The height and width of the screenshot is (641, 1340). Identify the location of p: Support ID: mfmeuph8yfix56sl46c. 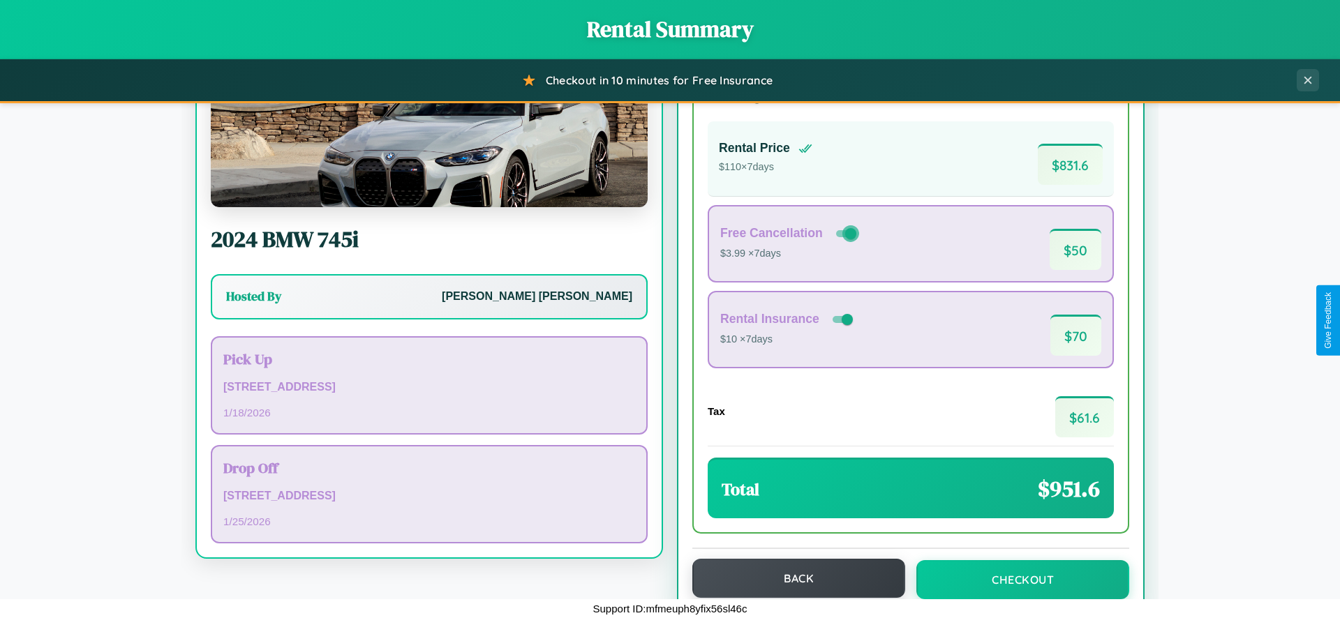
(670, 608).